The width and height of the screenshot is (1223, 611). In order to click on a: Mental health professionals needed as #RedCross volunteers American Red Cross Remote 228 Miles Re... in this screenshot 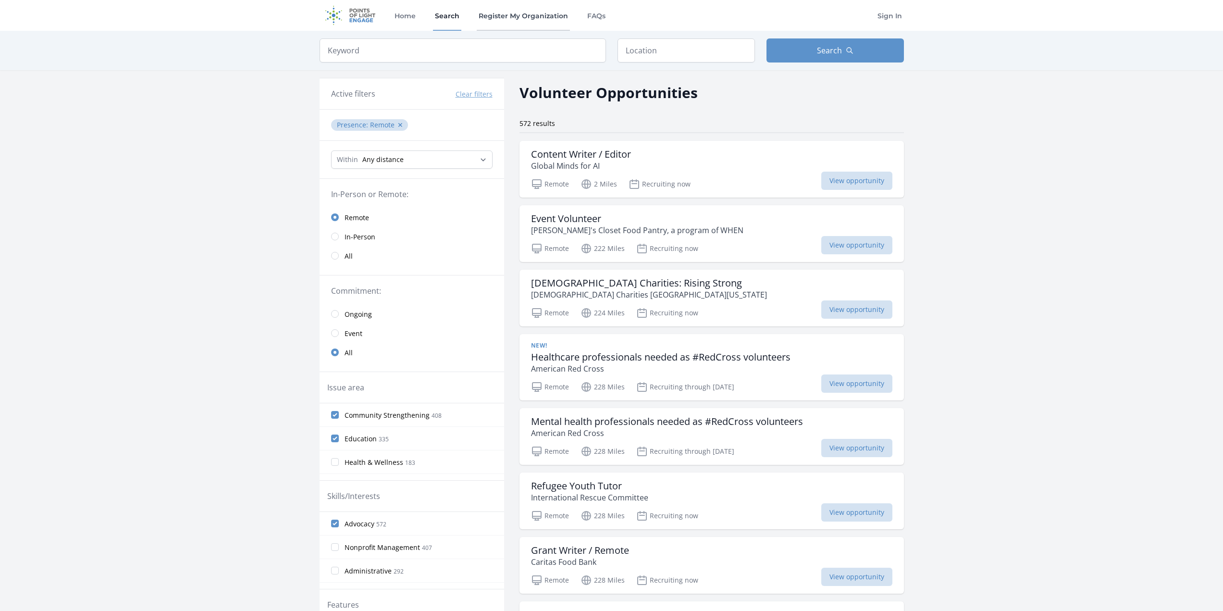, I will do `click(712, 436)`.